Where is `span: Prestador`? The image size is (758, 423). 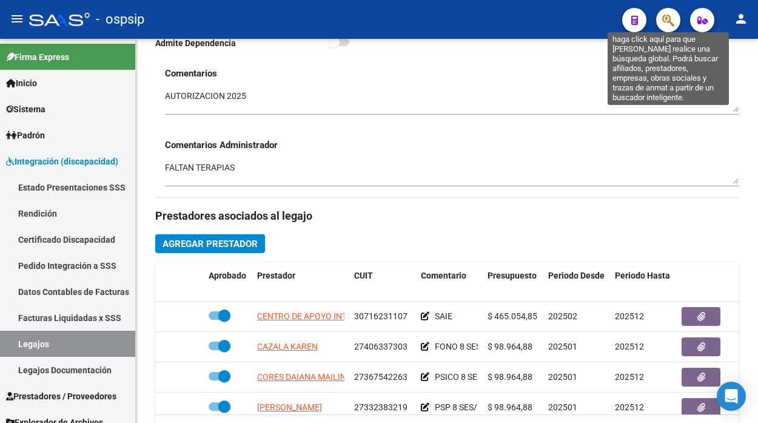
span: Prestador is located at coordinates (276, 275).